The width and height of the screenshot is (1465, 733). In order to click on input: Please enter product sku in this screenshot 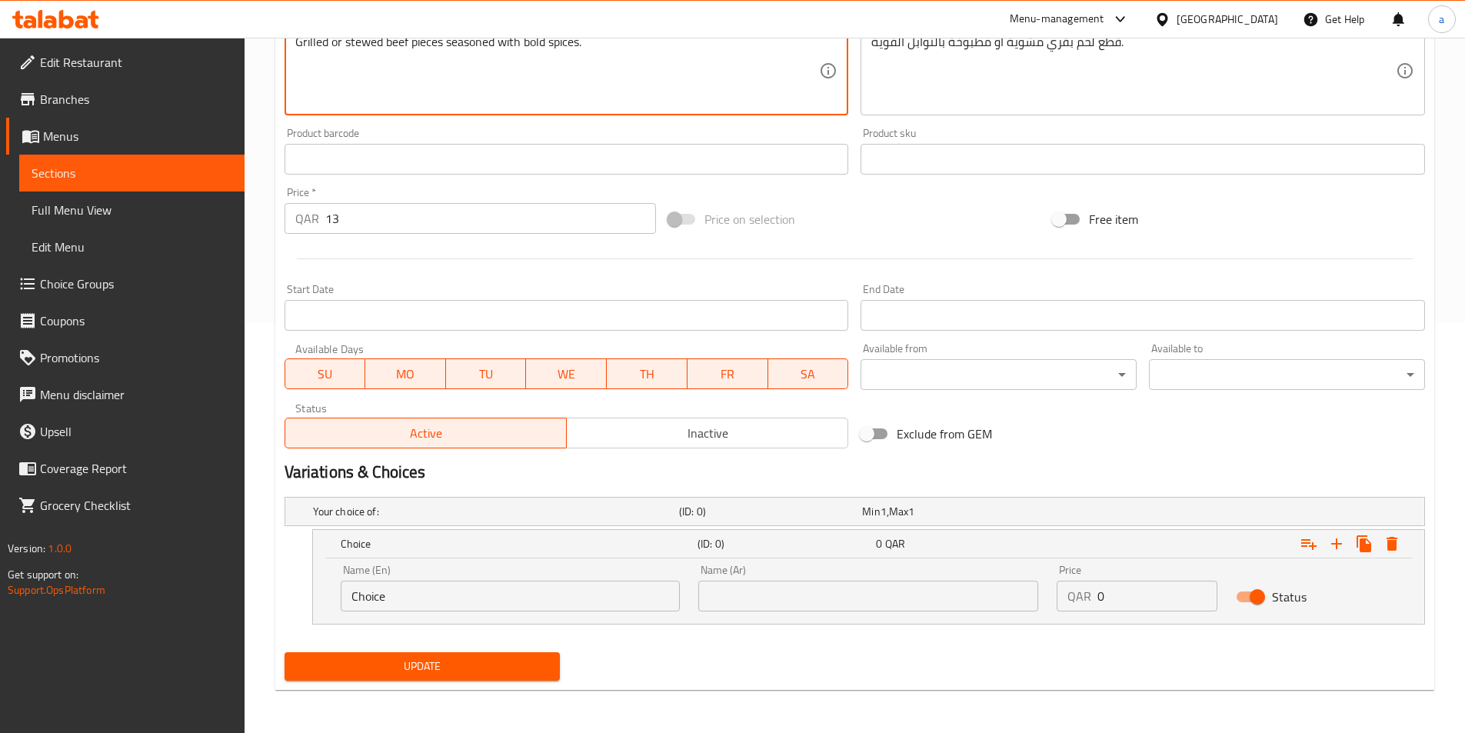, I will do `click(1143, 159)`.